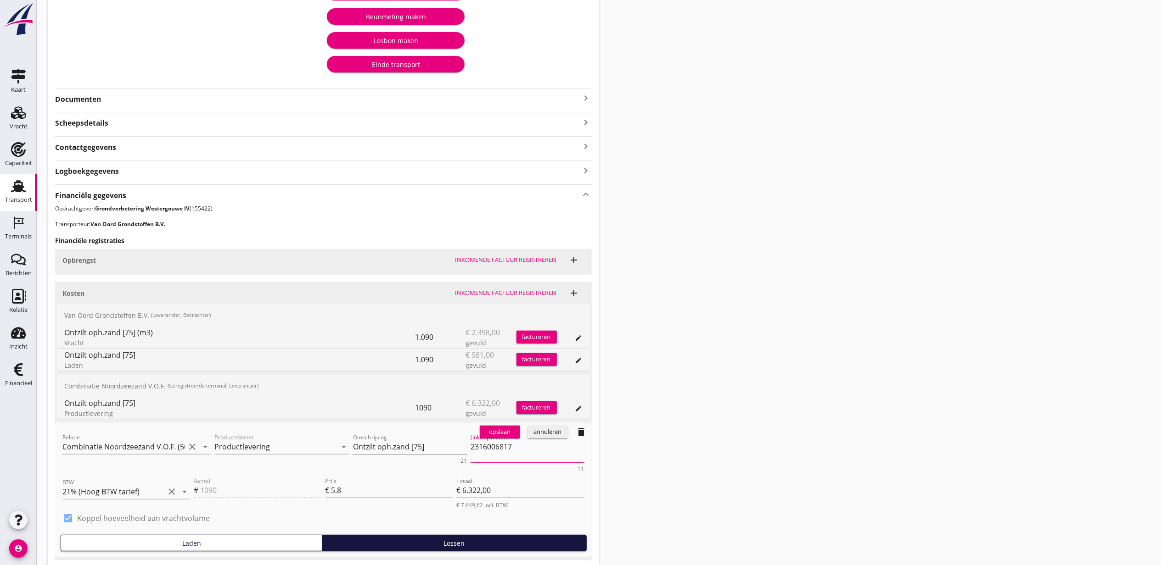 This screenshot has height=565, width=1161. I want to click on button: Lossen, so click(454, 543).